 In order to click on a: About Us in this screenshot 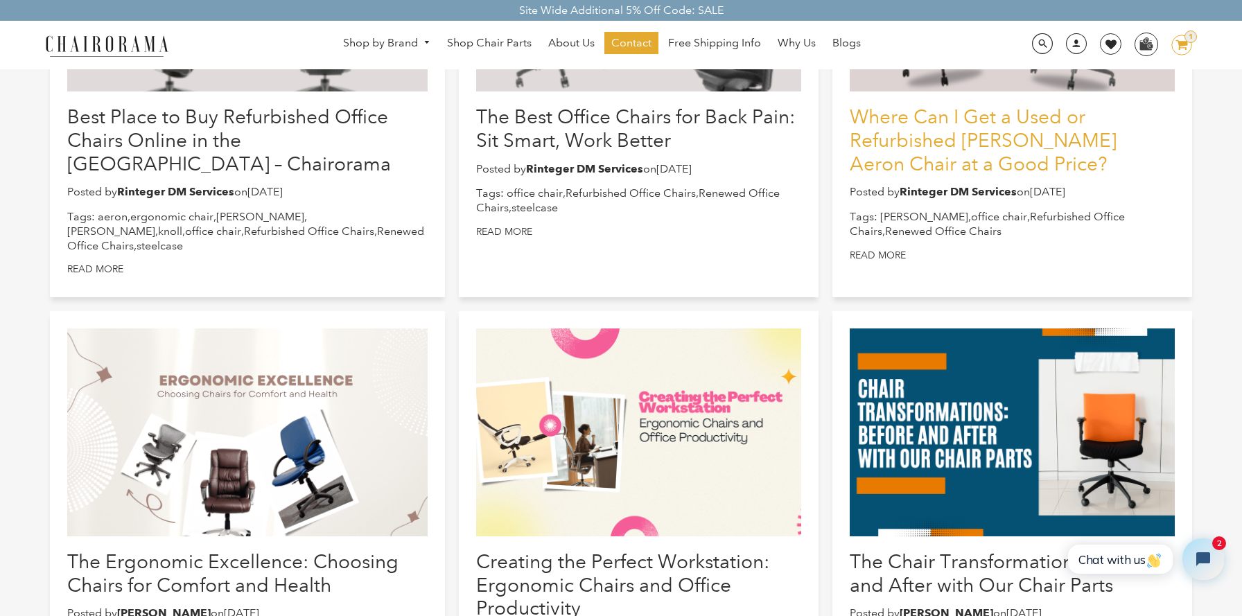, I will do `click(571, 43)`.